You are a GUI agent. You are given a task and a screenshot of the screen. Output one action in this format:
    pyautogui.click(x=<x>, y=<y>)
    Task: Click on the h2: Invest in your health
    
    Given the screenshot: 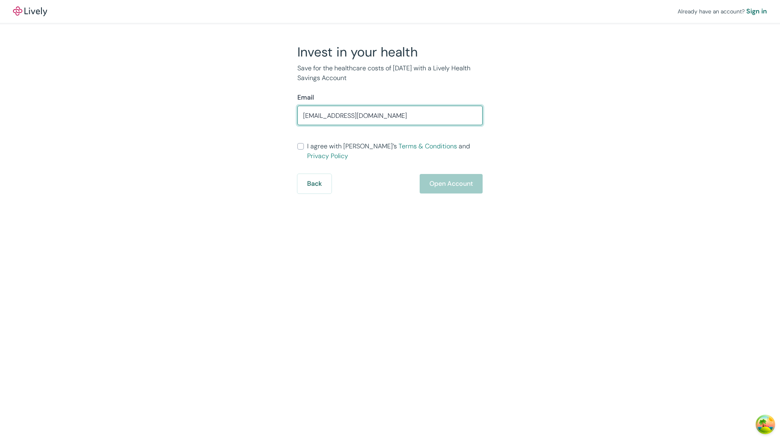 What is the action you would take?
    pyautogui.click(x=390, y=52)
    